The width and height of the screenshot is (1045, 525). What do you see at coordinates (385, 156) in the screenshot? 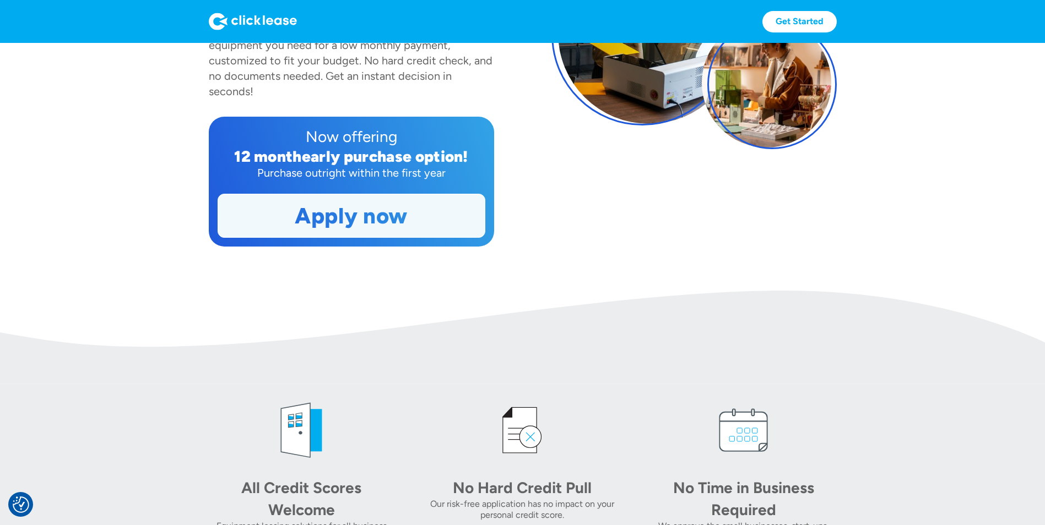
I see `div: early purchase option!` at bounding box center [385, 156].